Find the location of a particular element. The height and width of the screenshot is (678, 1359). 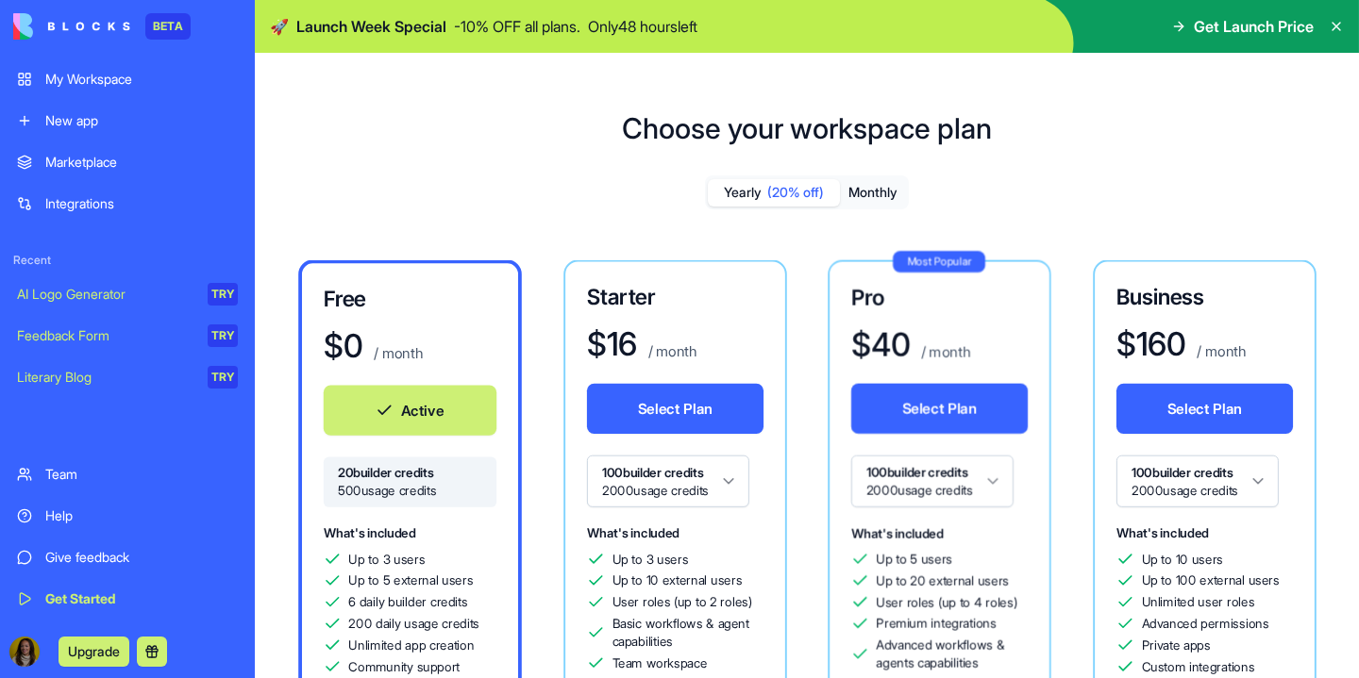

a: BETA is located at coordinates (102, 26).